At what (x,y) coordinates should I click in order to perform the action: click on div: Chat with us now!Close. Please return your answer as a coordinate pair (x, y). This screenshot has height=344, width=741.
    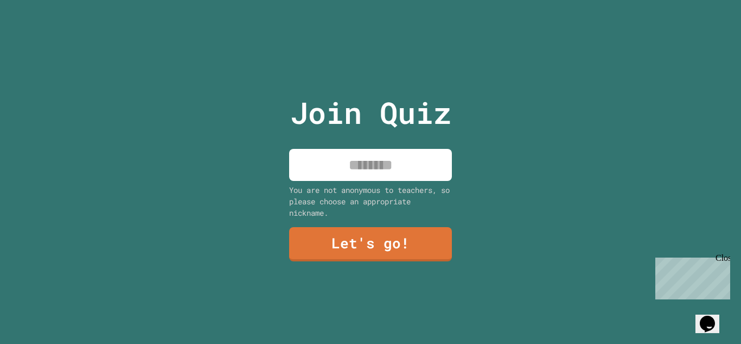
    Looking at the image, I should click on (40, 36).